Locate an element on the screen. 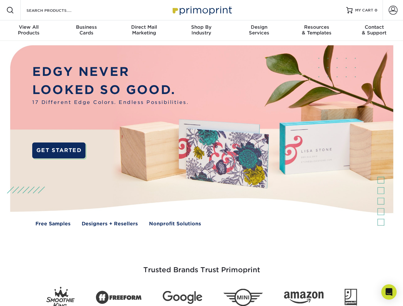 This screenshot has height=306, width=403. a: Free Samples is located at coordinates (53, 224).